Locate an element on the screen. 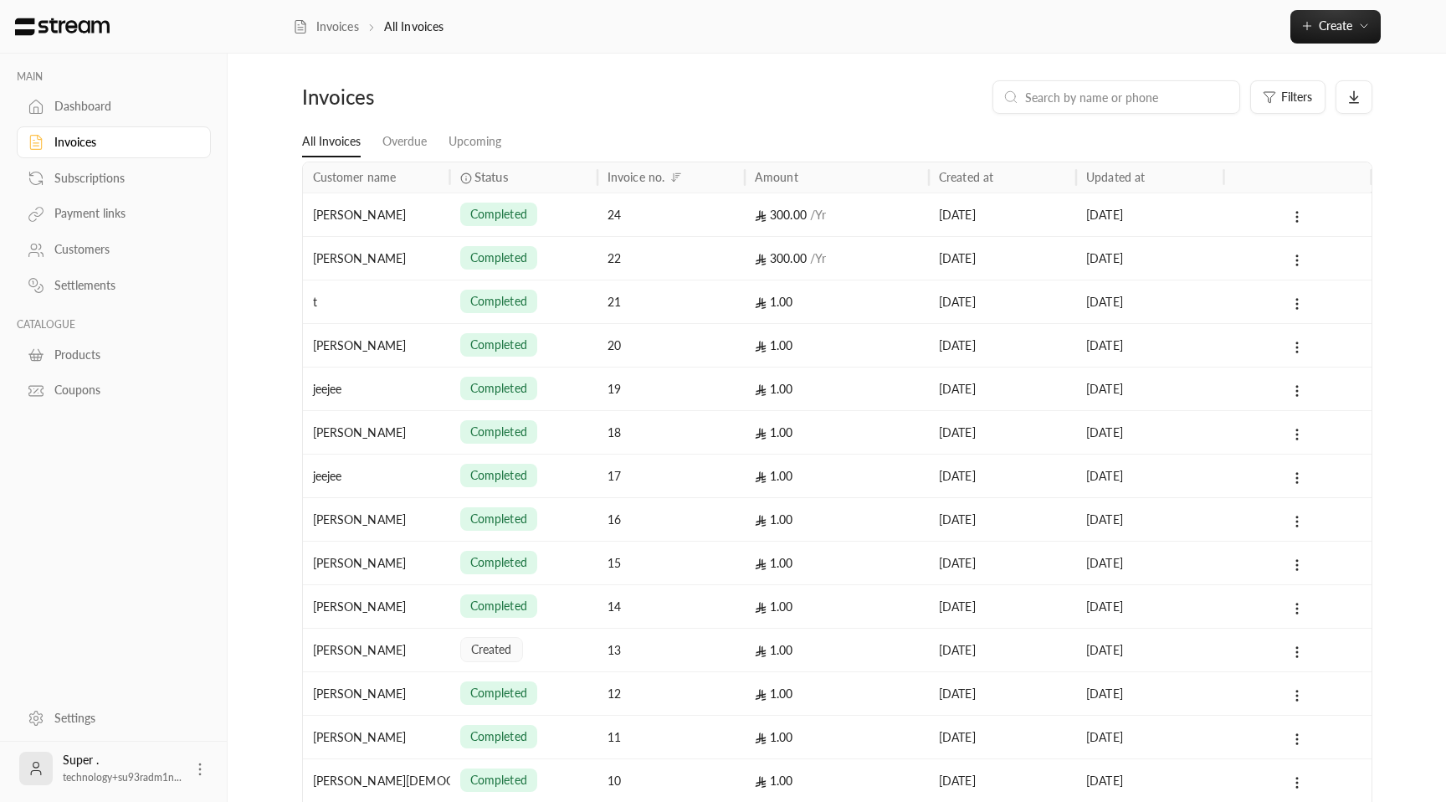 This screenshot has width=1446, height=802. div: 10 is located at coordinates (671, 780).